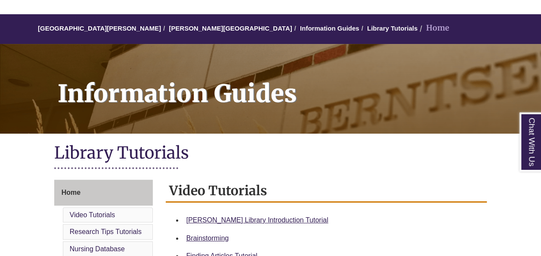 This screenshot has width=541, height=256. What do you see at coordinates (294, 83) in the screenshot?
I see `h1: Information Guides` at bounding box center [294, 83].